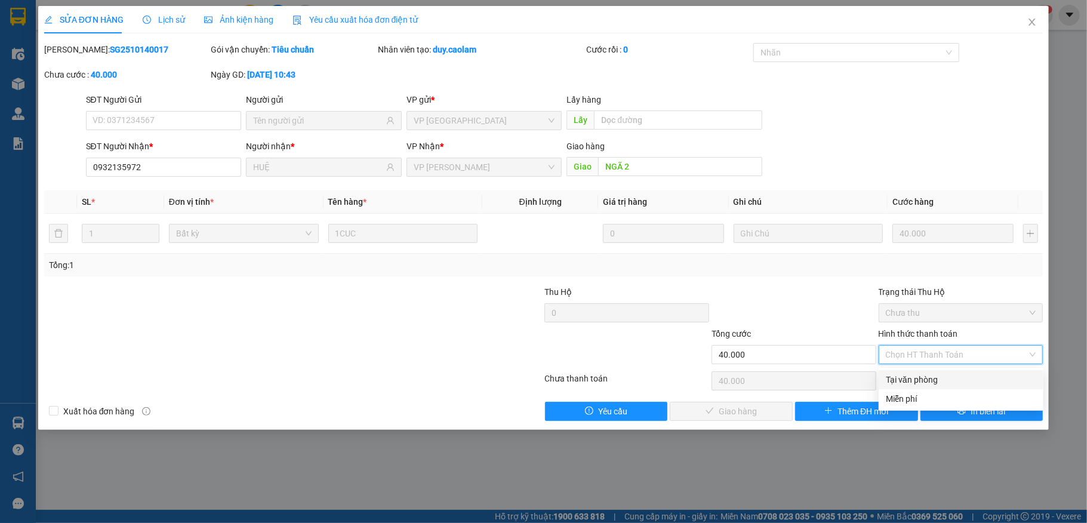  I want to click on button: Close, so click(1032, 23).